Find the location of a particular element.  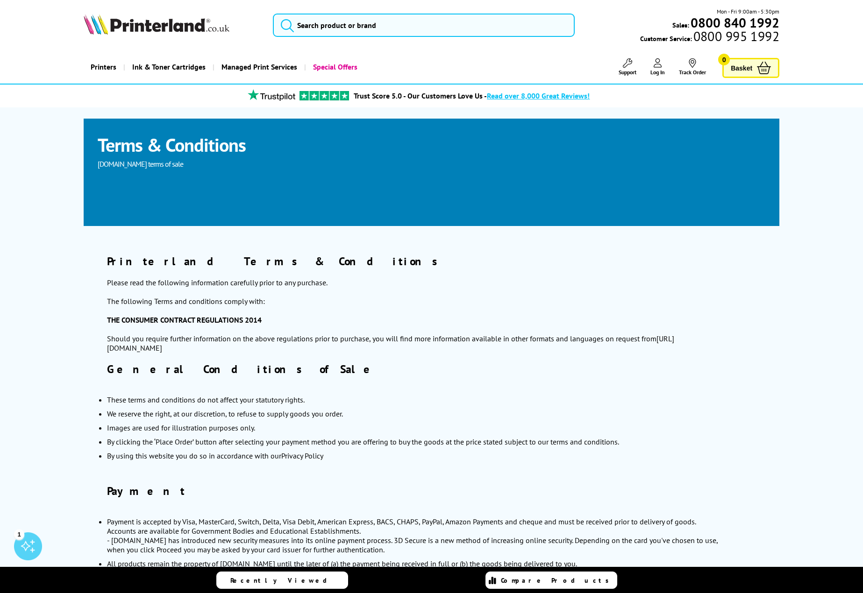

b: 0800 840 1992 is located at coordinates (735, 22).